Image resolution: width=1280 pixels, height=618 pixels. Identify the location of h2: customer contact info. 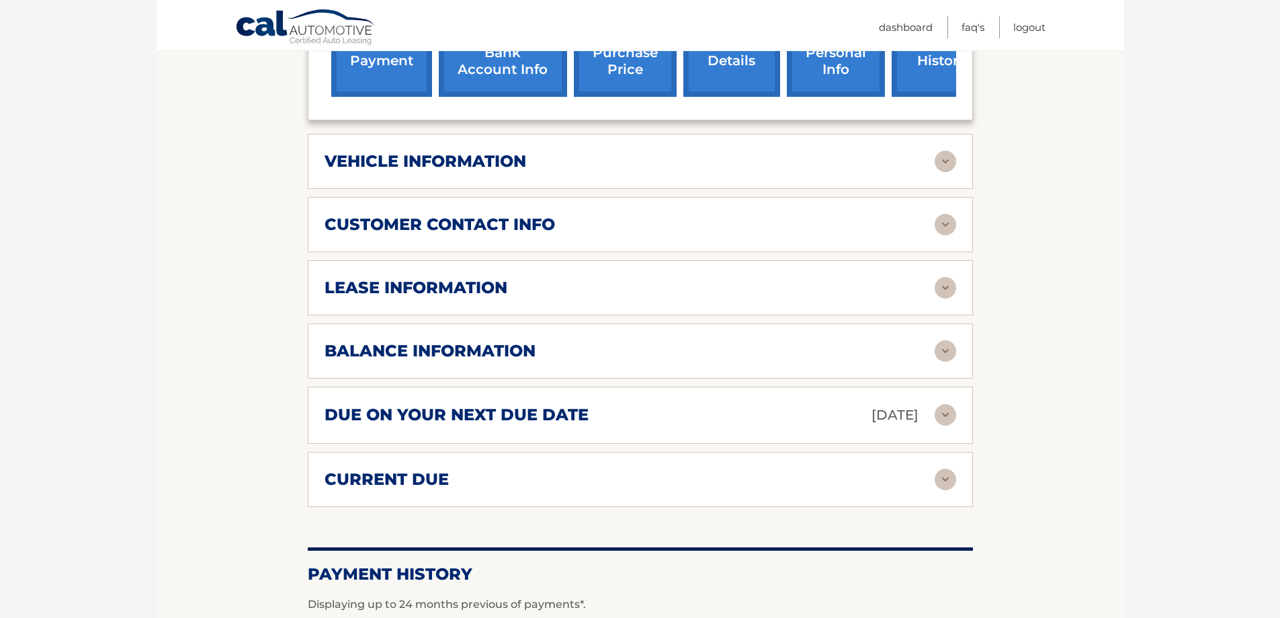
(440, 224).